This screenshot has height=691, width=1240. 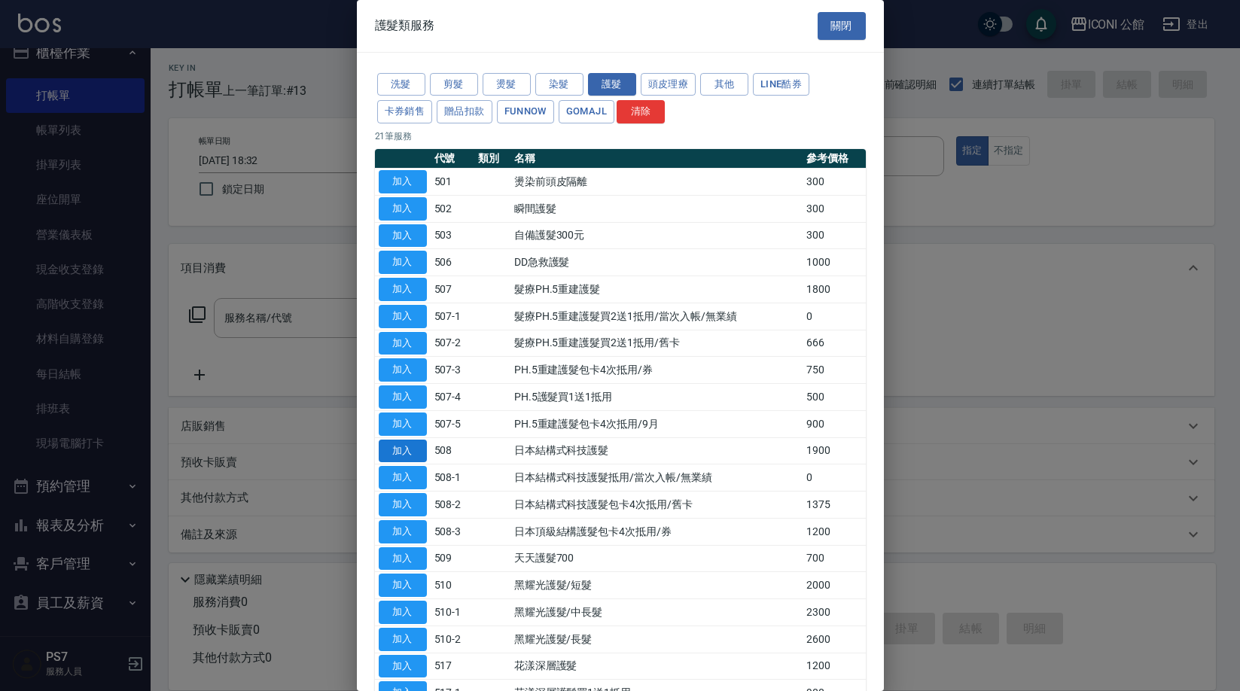 I want to click on td: 508, so click(x=452, y=451).